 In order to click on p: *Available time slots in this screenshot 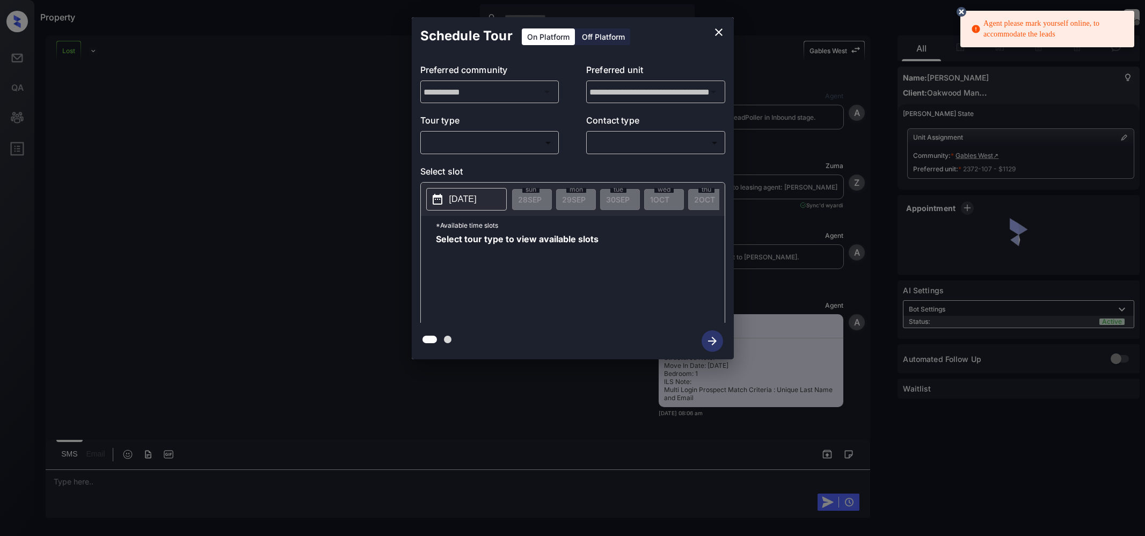, I will do `click(580, 225)`.